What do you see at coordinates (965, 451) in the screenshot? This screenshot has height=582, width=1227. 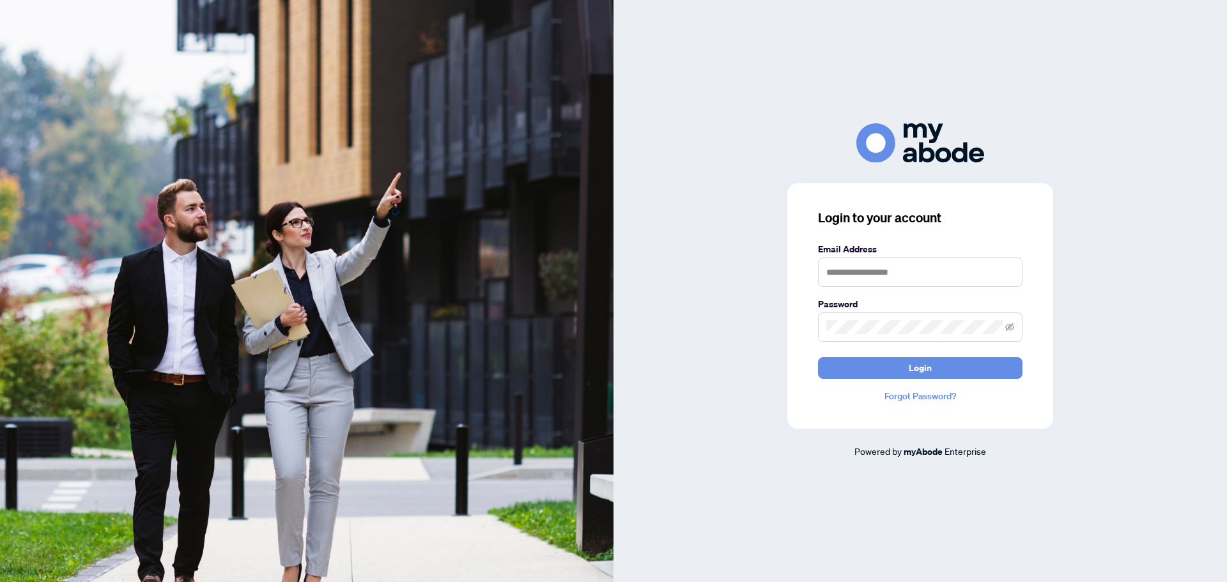 I see `span: Enterprise` at bounding box center [965, 451].